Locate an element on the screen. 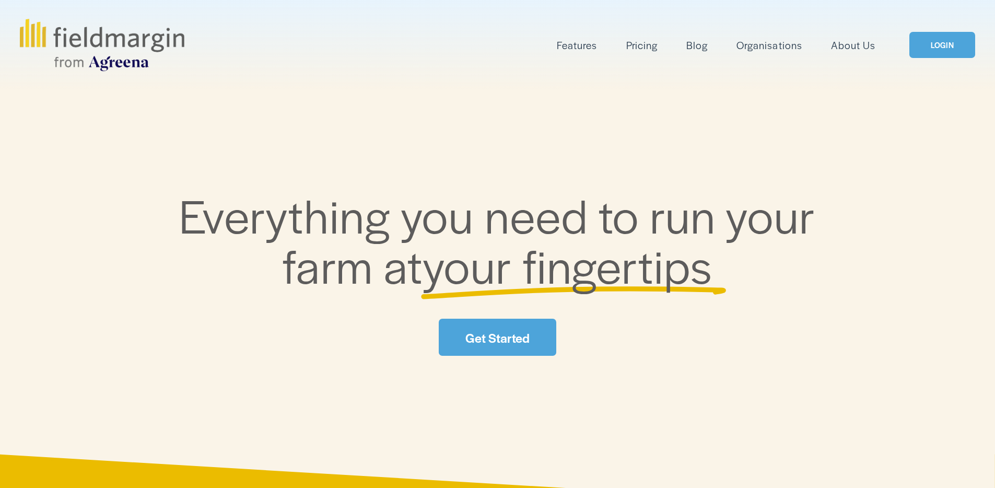 Image resolution: width=995 pixels, height=488 pixels. span: Everything you need to run your farm at is located at coordinates (503, 239).